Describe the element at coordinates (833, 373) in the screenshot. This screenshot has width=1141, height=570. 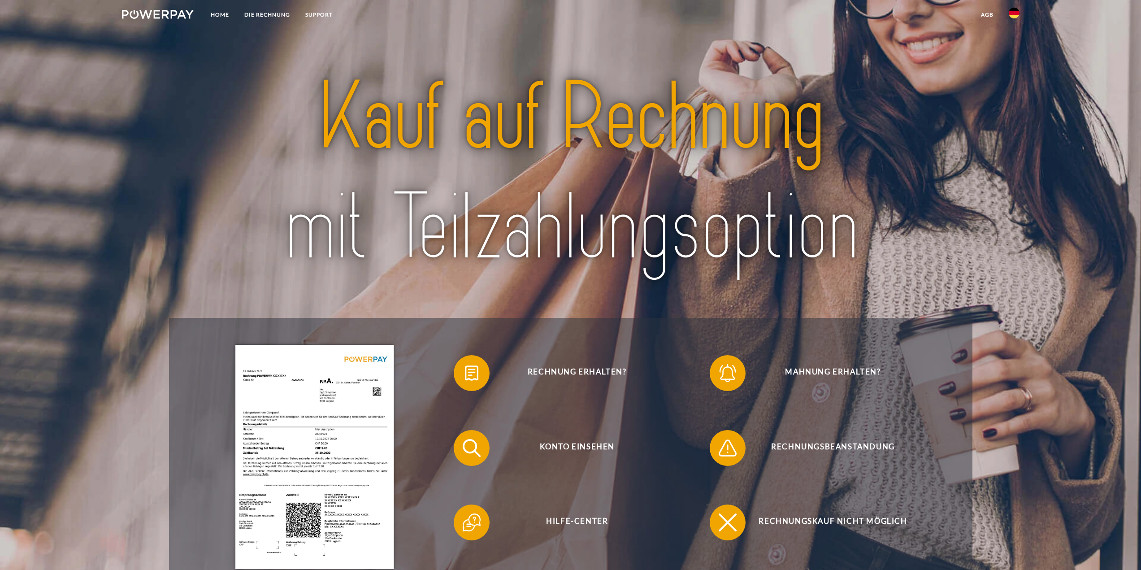
I see `span: Mahnung erhalten?` at that location.